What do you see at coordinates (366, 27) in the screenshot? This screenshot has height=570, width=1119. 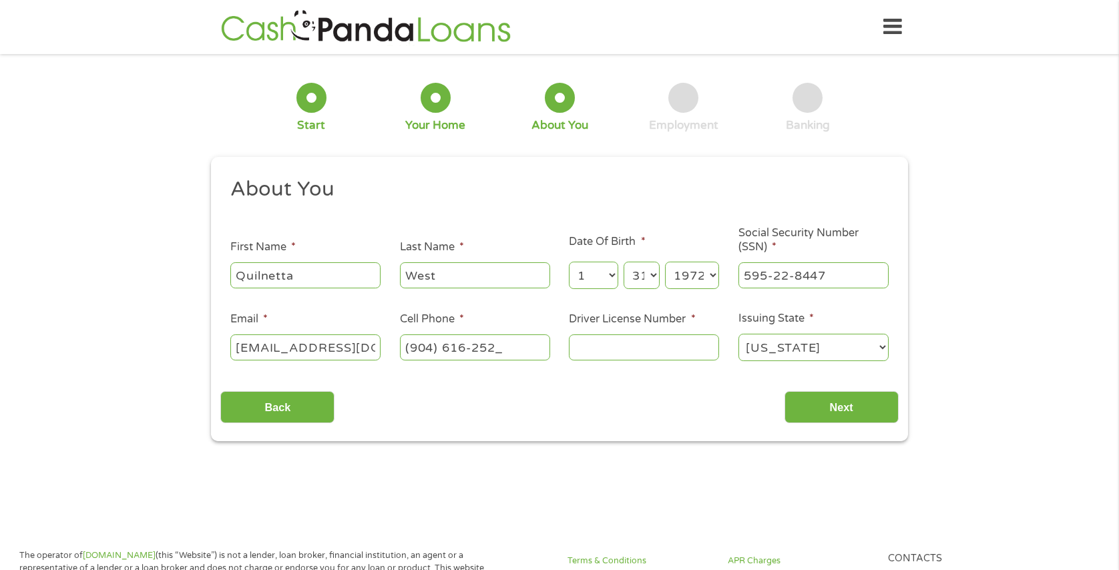 I see `img: GetLoanNow Logo` at bounding box center [366, 27].